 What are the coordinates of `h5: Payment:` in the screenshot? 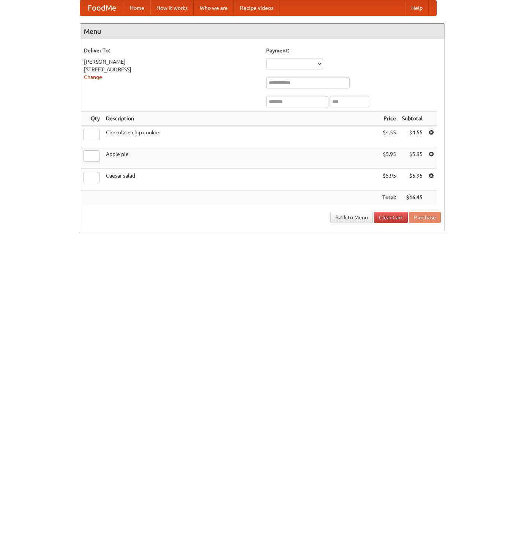 It's located at (353, 50).